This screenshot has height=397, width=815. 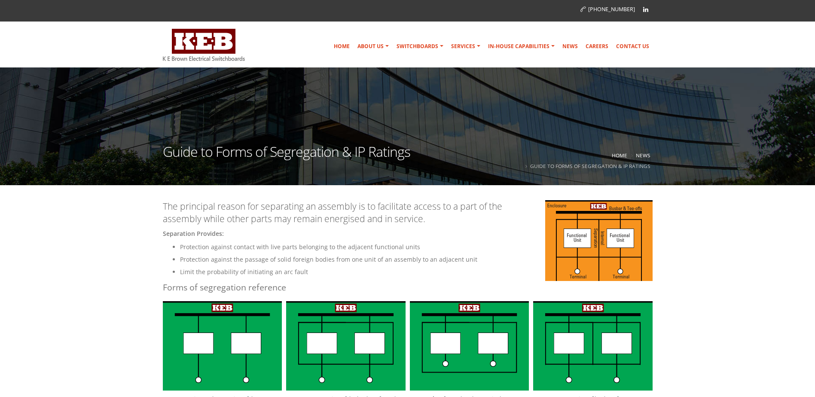 What do you see at coordinates (204, 45) in the screenshot?
I see `img: K E Brown Electrical Switchboards` at bounding box center [204, 45].